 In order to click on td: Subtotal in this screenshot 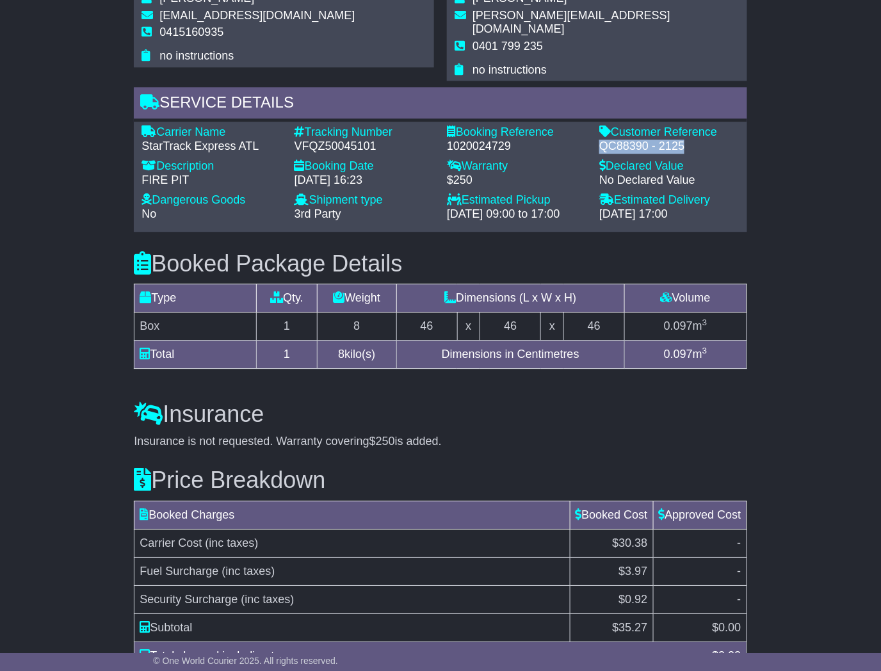, I will do `click(352, 627)`.